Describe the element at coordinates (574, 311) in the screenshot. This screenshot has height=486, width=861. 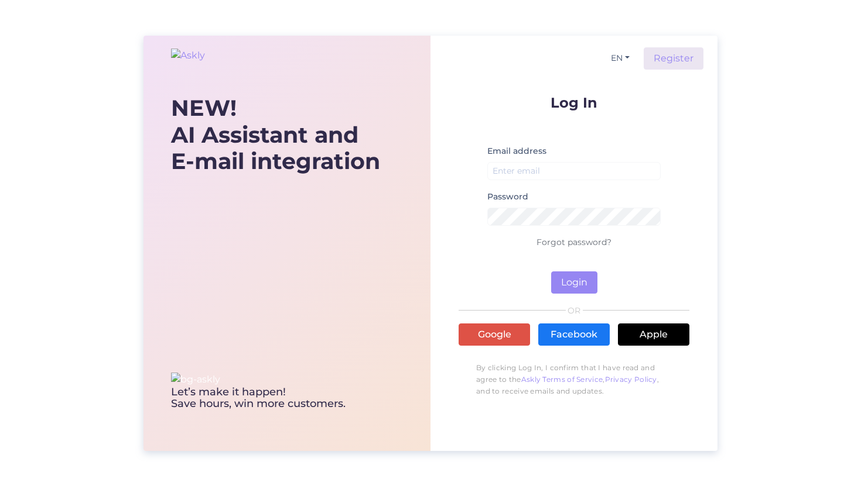
I see `span: OR` at that location.